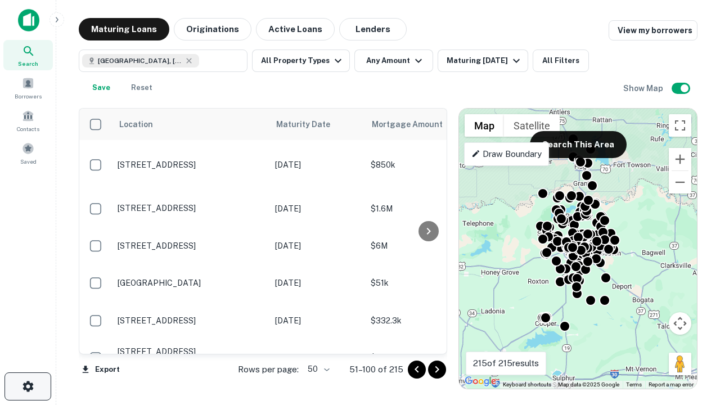 The width and height of the screenshot is (720, 405). What do you see at coordinates (527, 385) in the screenshot?
I see `button: Keyboard shortcuts` at bounding box center [527, 385].